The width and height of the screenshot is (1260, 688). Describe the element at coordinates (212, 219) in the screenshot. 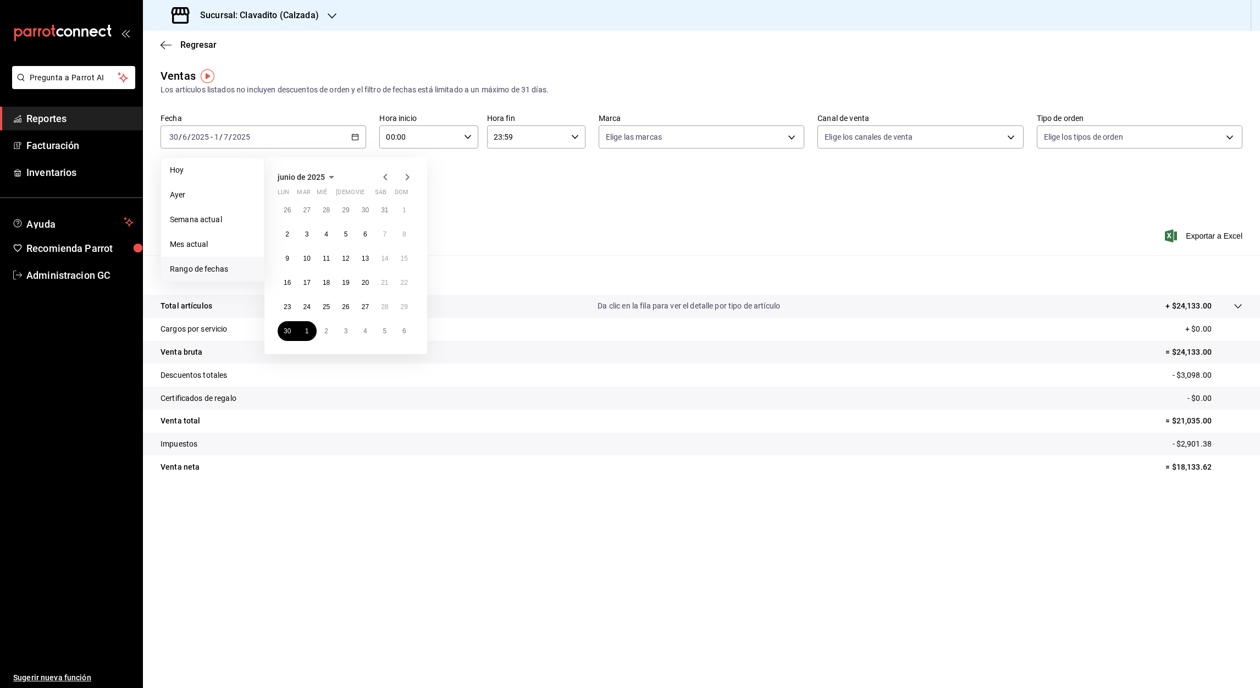

I see `span: Semana actual` at that location.